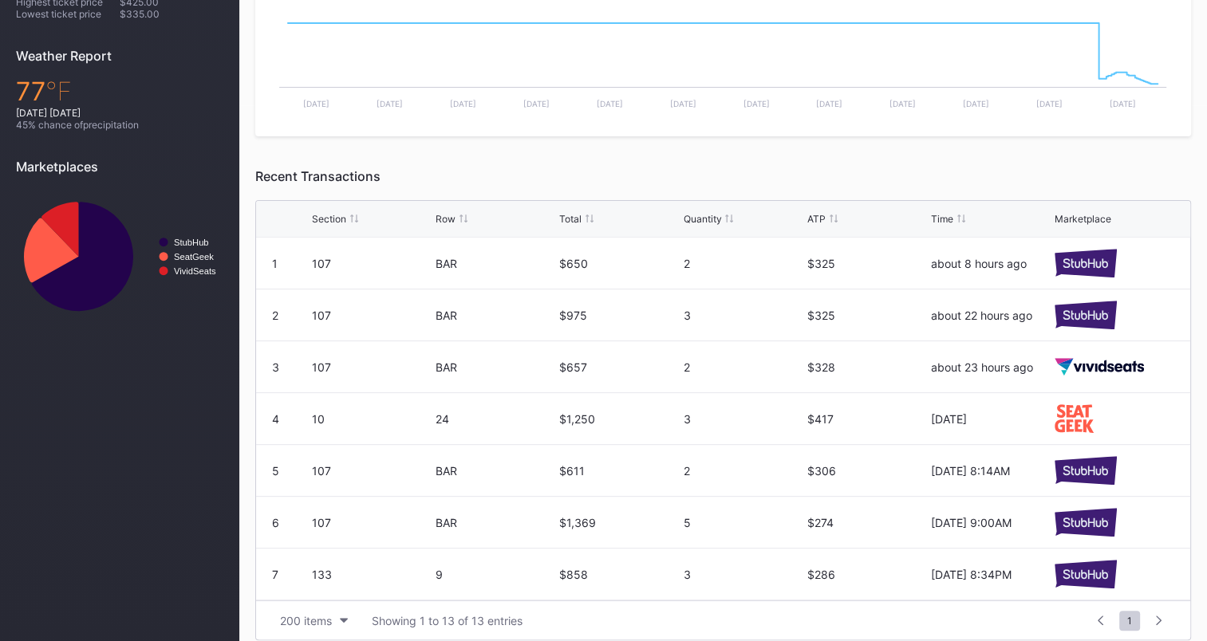 The width and height of the screenshot is (1207, 641). Describe the element at coordinates (172, 14) in the screenshot. I see `div: $335.00` at that location.